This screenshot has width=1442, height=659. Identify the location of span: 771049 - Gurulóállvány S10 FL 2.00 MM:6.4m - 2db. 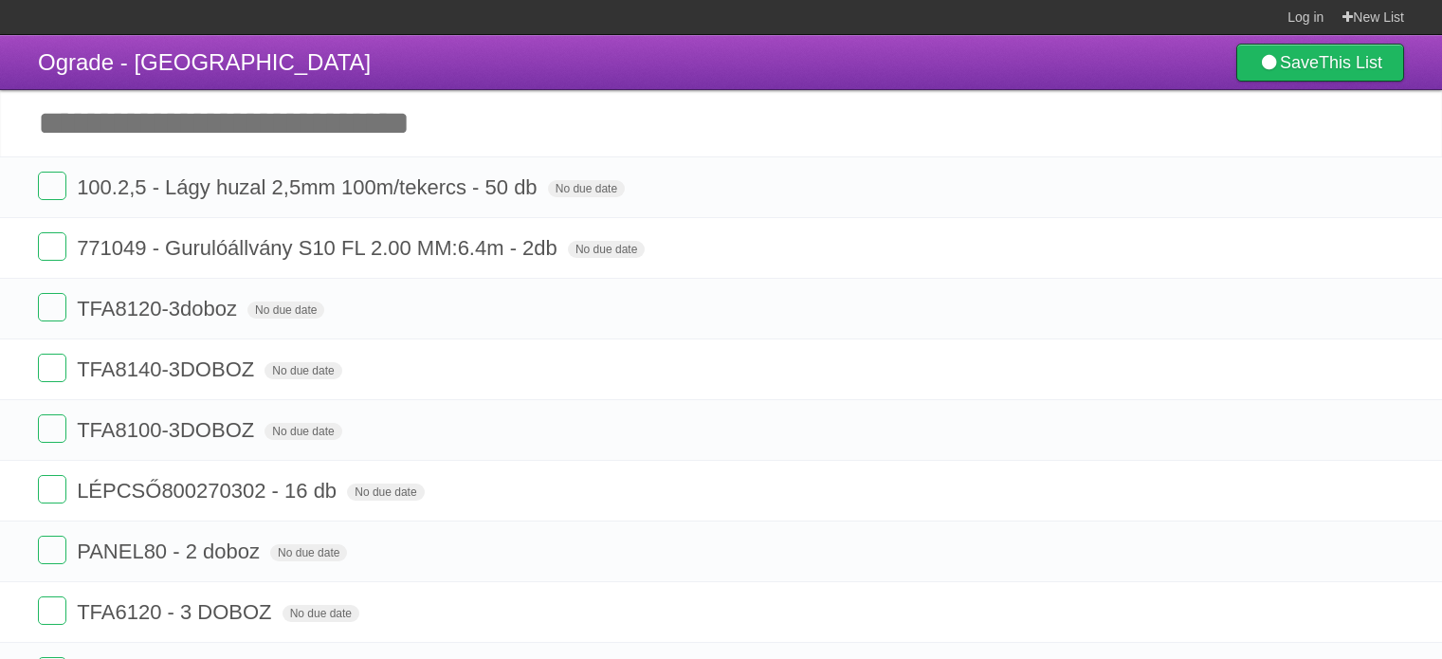
(320, 248).